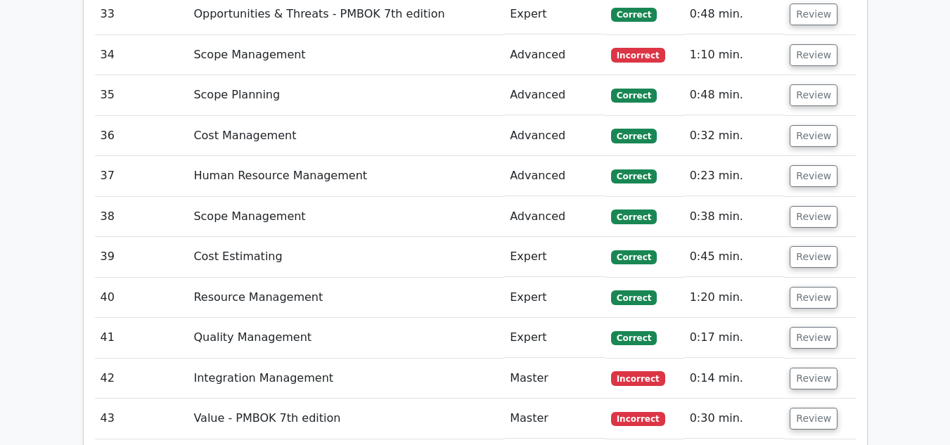 This screenshot has width=950, height=445. What do you see at coordinates (346, 418) in the screenshot?
I see `td: Value - PMBOK 7th edition` at bounding box center [346, 418].